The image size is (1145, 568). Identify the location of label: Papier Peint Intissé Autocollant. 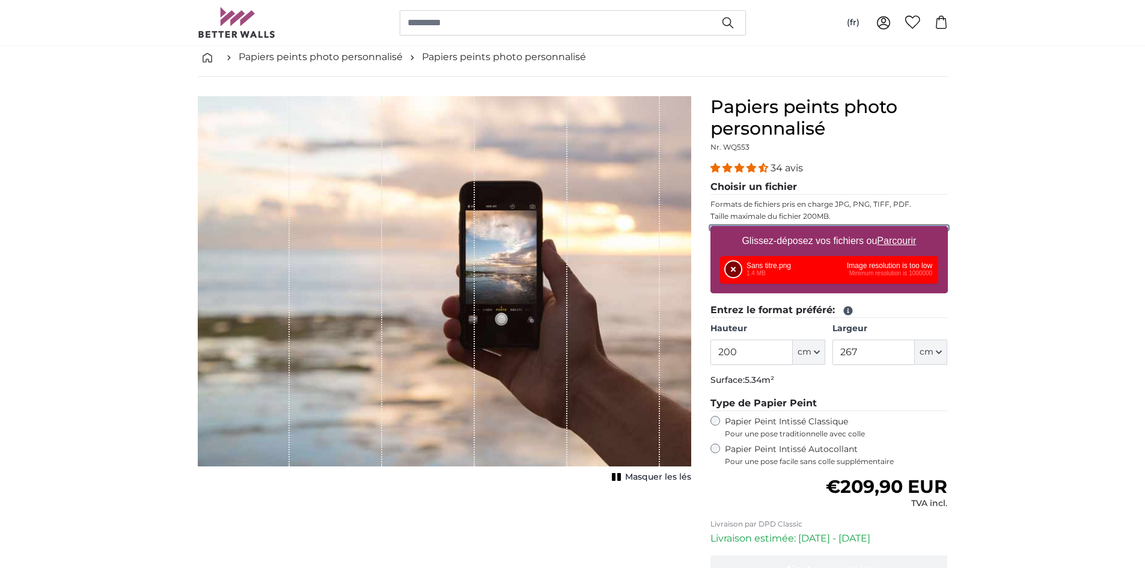
(836, 455).